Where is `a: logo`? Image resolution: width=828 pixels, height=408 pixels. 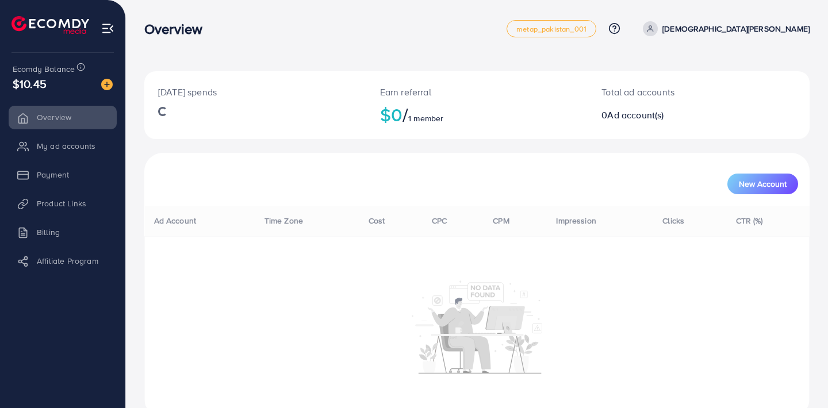
a: logo is located at coordinates (50, 25).